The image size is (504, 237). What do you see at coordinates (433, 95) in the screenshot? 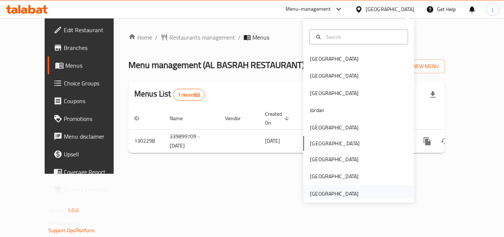
I see `div: Export file` at bounding box center [433, 95].